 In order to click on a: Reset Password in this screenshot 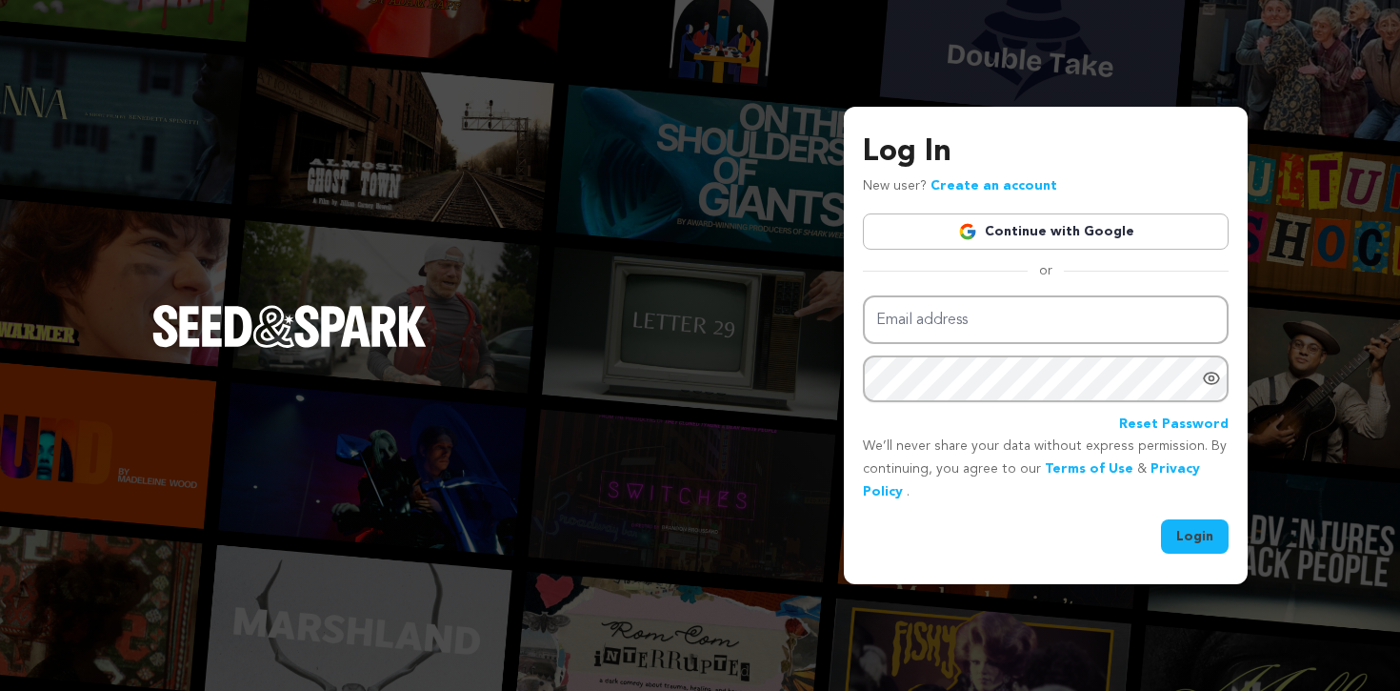, I will do `click(1174, 425)`.